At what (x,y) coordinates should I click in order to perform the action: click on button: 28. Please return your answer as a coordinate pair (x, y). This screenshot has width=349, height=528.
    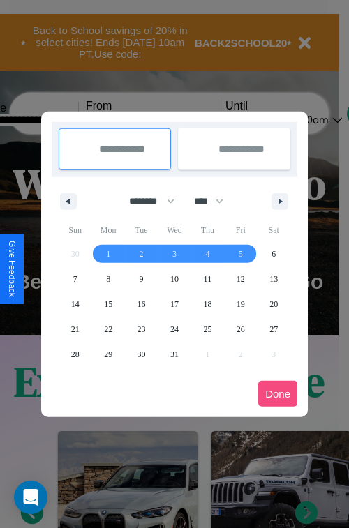
    Looking at the image, I should click on (75, 354).